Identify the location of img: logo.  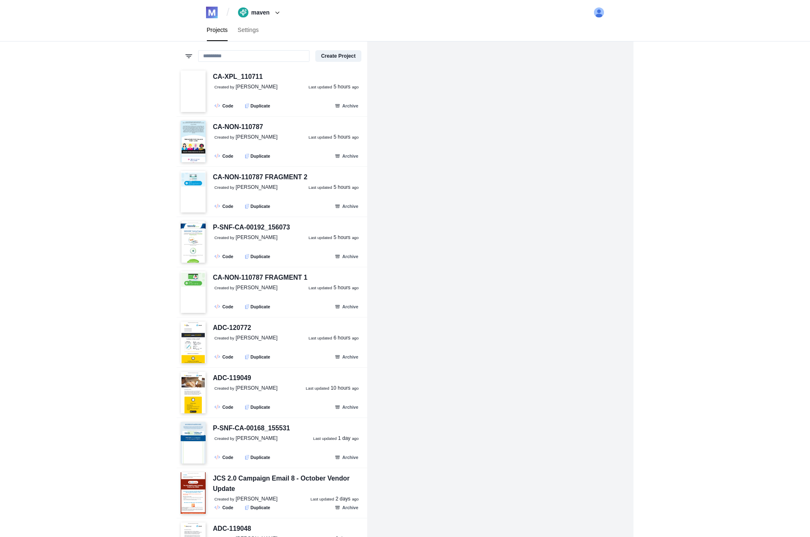
(212, 12).